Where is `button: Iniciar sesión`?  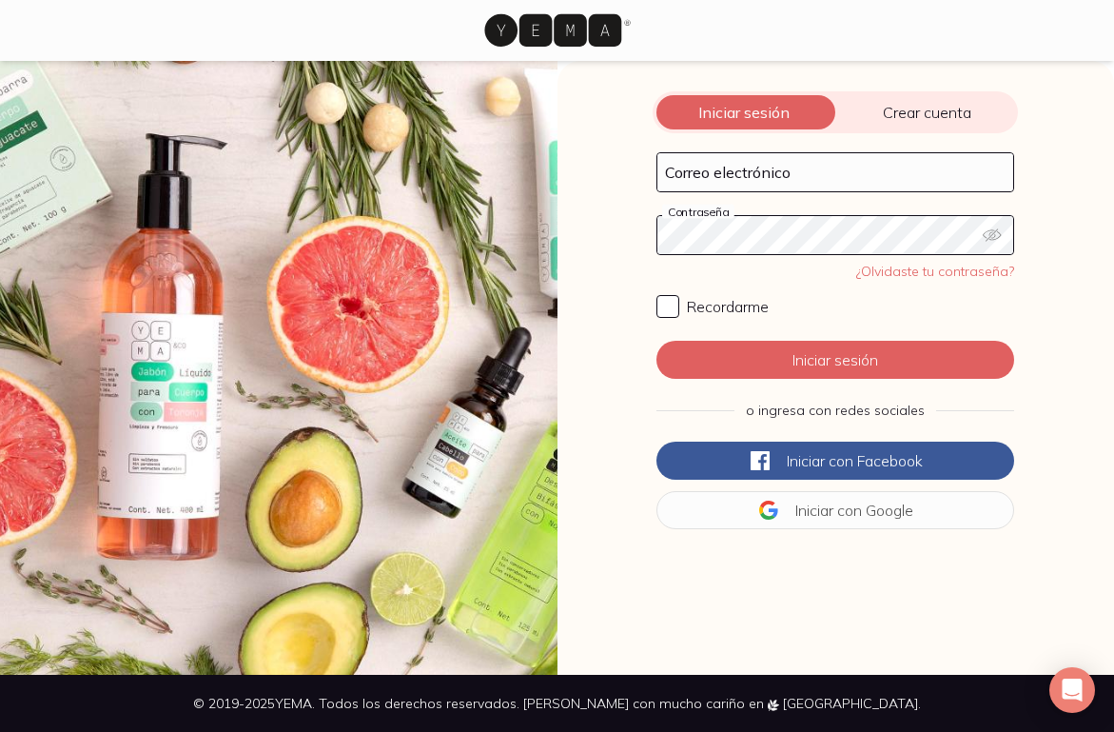 button: Iniciar sesión is located at coordinates (836, 360).